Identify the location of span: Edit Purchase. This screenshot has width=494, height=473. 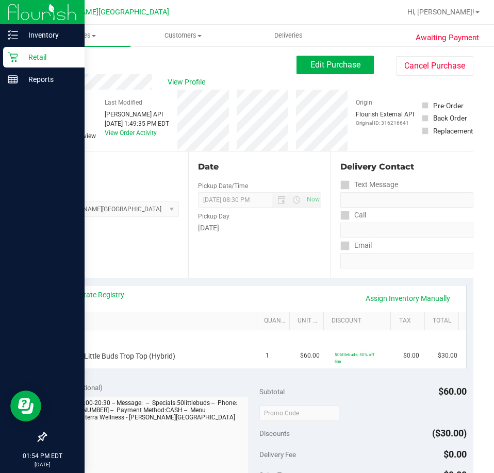
(335, 64).